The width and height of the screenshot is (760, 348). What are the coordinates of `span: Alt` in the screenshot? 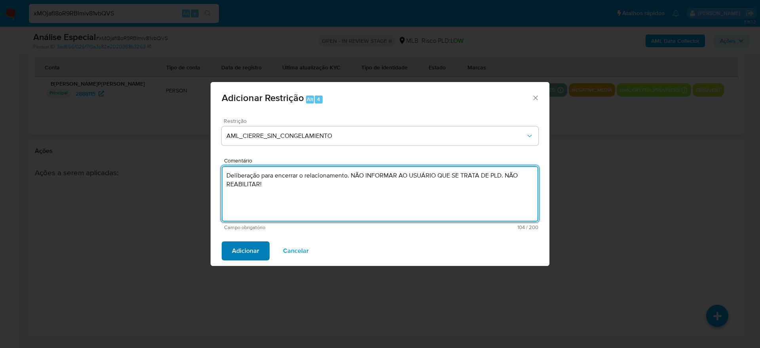 It's located at (310, 99).